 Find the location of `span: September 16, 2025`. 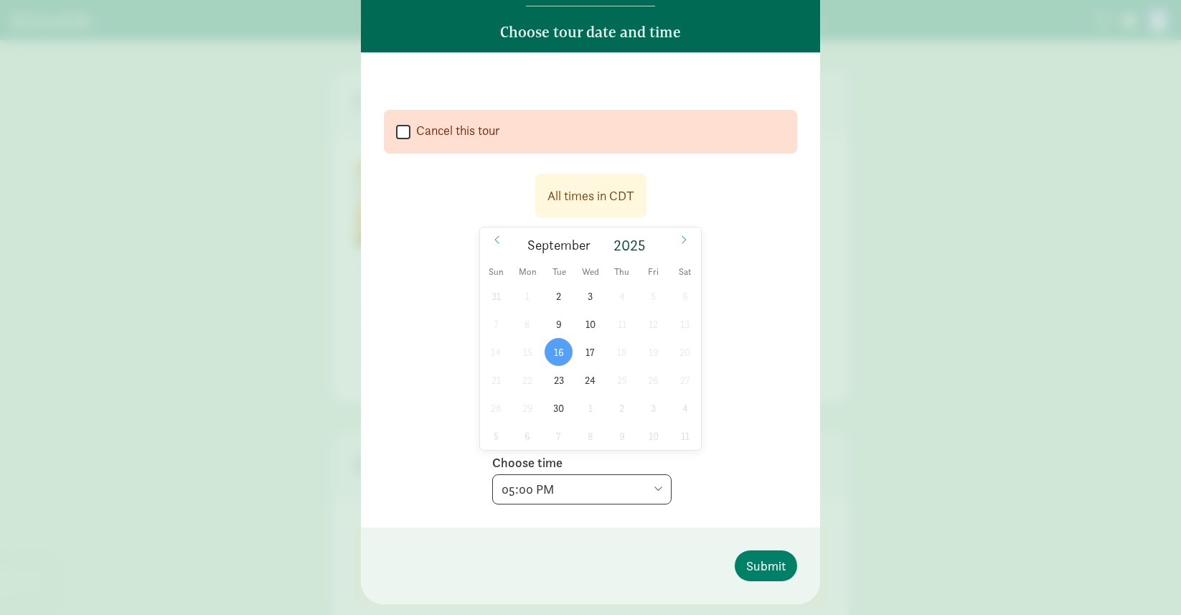

span: September 16, 2025 is located at coordinates (558, 352).